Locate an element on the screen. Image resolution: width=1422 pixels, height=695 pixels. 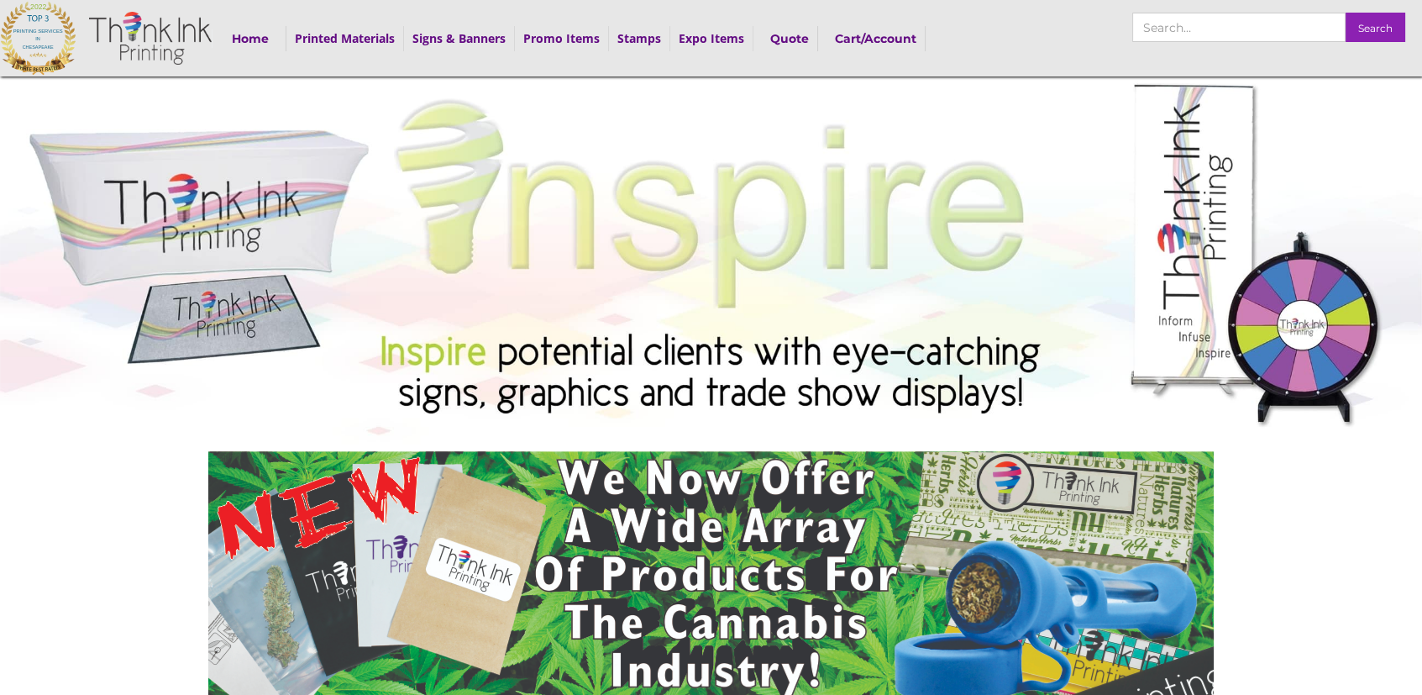
a: Promo Items is located at coordinates (561, 38).